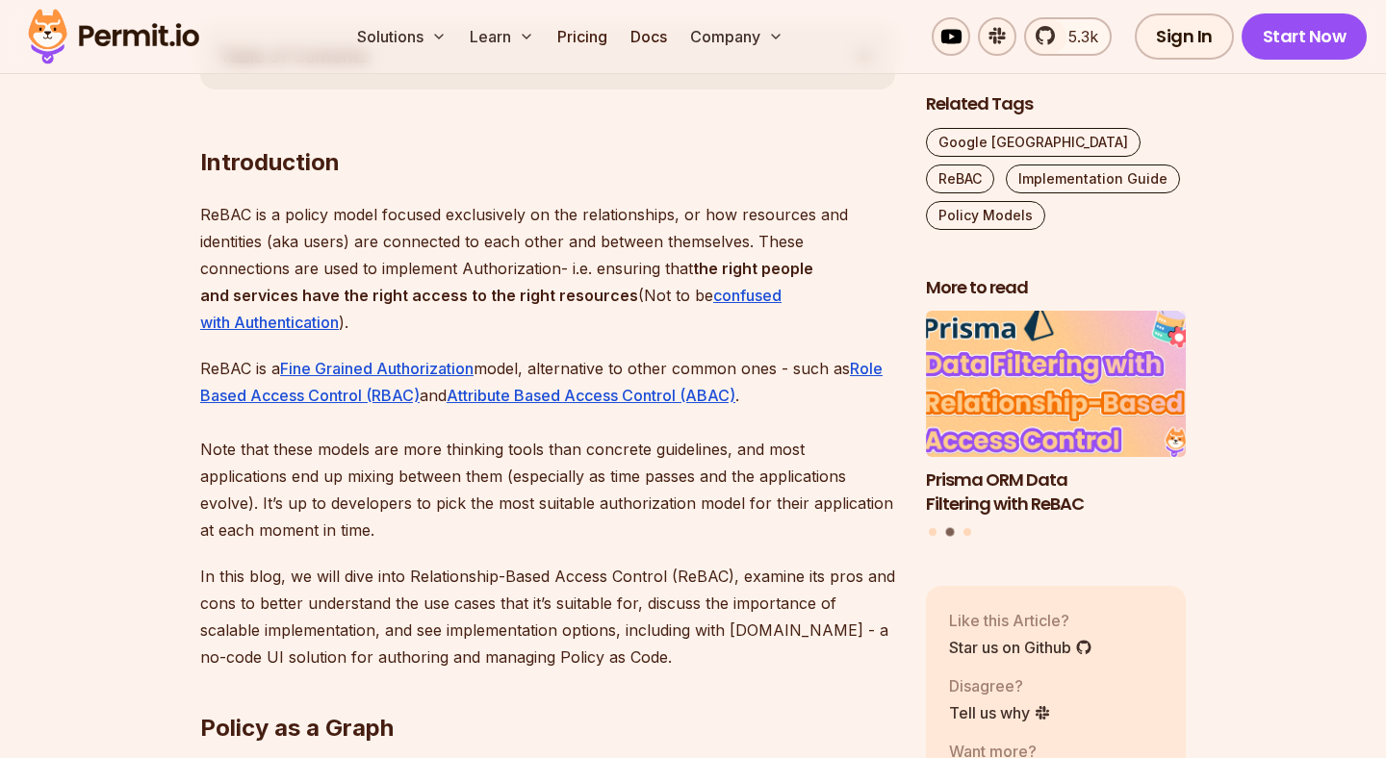 The width and height of the screenshot is (1386, 758). What do you see at coordinates (1020, 648) in the screenshot?
I see `a: Star us on Github` at bounding box center [1020, 648].